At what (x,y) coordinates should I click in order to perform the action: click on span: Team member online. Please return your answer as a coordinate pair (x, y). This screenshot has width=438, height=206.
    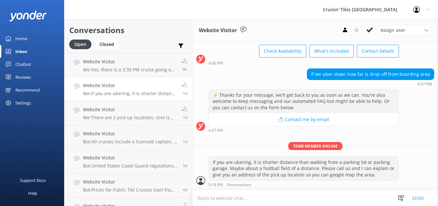
    Looking at the image, I should click on (315, 146).